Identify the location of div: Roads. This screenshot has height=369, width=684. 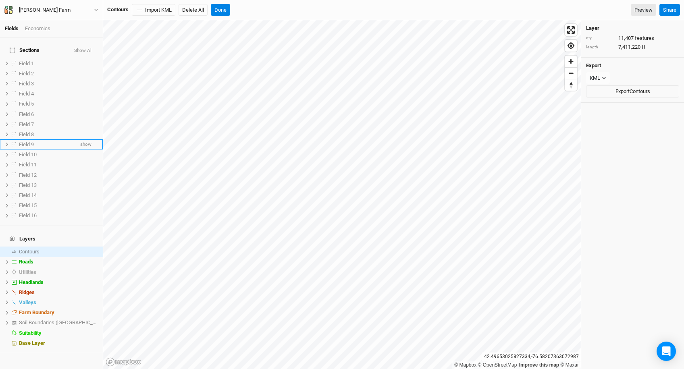
(58, 262).